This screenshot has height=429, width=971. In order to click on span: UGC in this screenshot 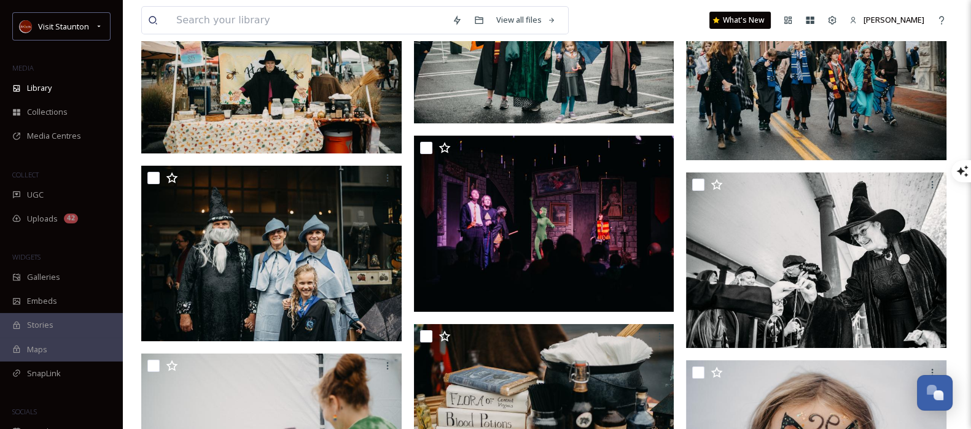, I will do `click(35, 195)`.